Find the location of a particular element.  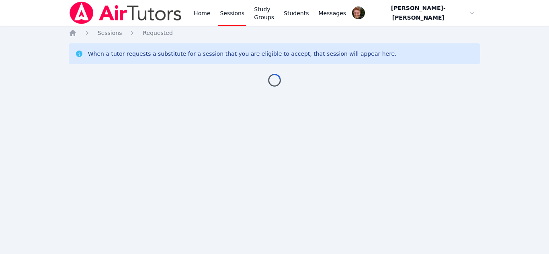

span: Requested is located at coordinates (157, 33).